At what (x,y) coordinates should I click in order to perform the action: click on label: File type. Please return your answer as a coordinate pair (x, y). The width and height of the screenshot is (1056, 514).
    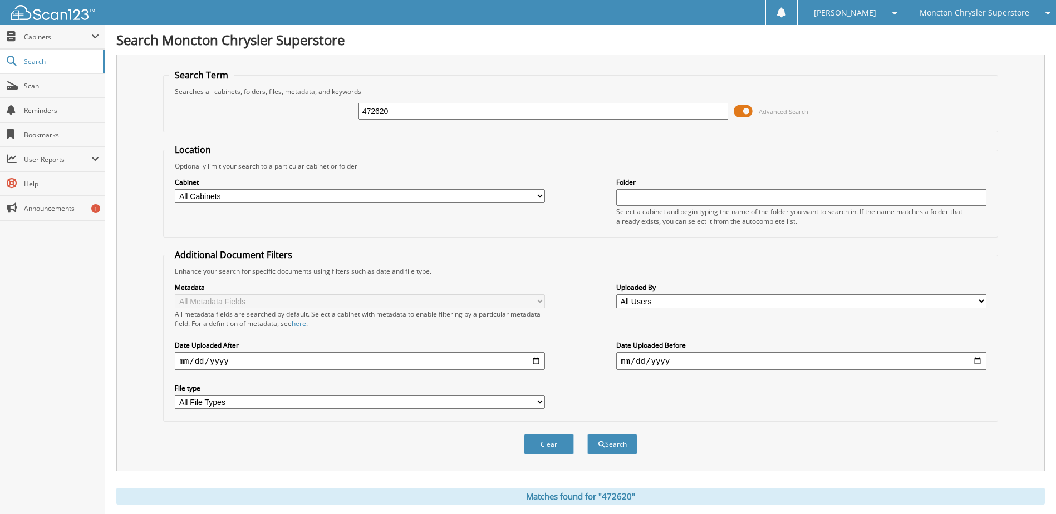
    Looking at the image, I should click on (360, 388).